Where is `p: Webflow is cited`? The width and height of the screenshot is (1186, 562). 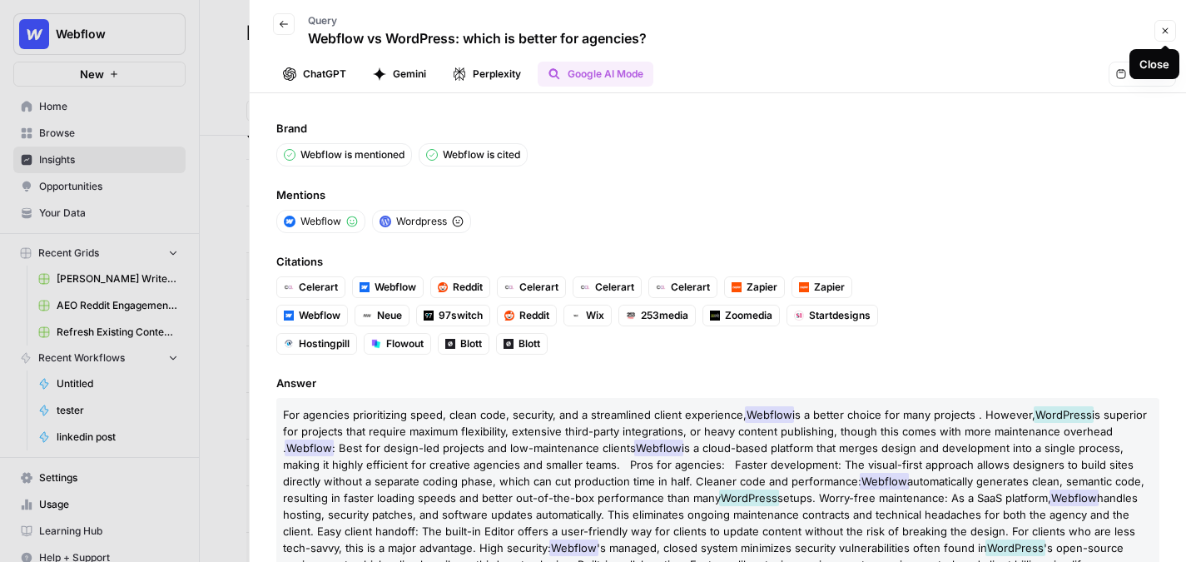 p: Webflow is cited is located at coordinates (481, 155).